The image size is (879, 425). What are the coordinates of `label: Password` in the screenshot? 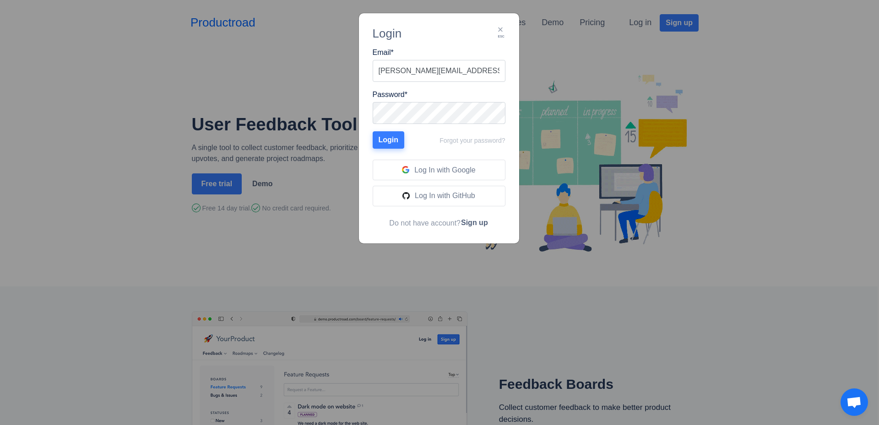 It's located at (390, 95).